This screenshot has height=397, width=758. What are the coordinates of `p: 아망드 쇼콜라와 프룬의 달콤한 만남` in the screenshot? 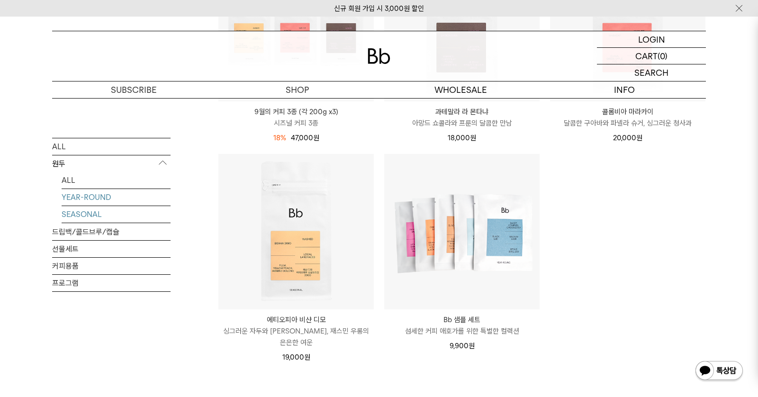 It's located at (462, 123).